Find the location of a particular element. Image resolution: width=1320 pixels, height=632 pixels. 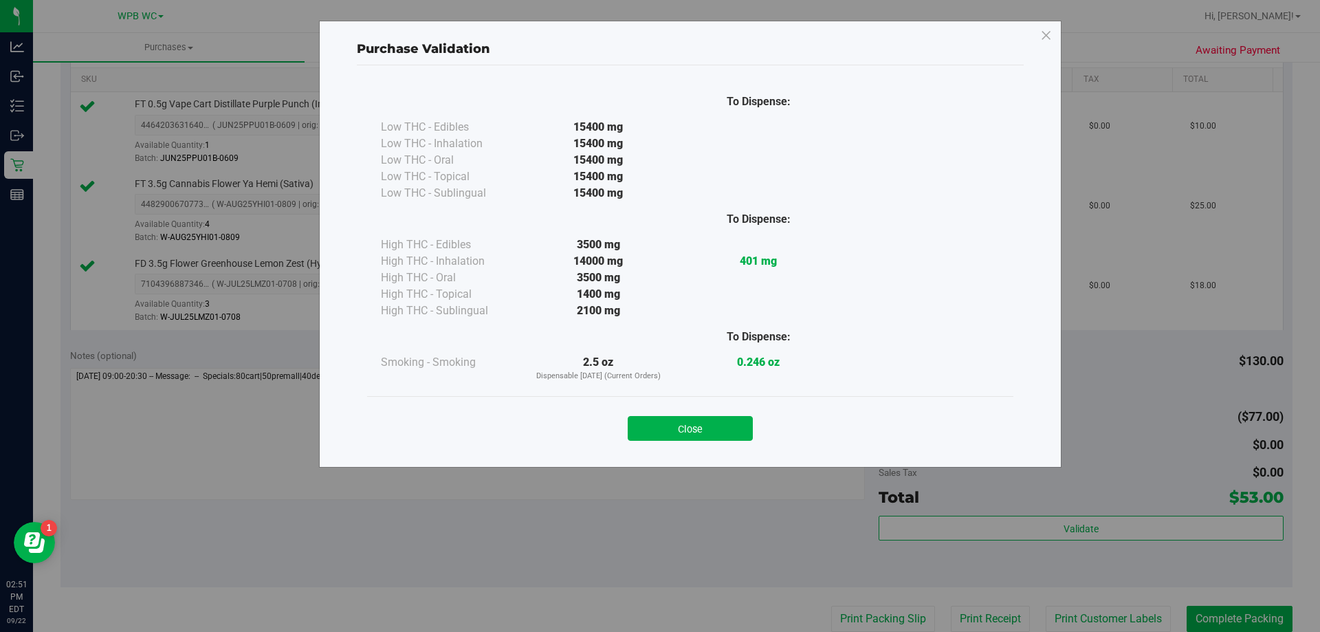

div: Low THC - Inhalation is located at coordinates (450, 144).